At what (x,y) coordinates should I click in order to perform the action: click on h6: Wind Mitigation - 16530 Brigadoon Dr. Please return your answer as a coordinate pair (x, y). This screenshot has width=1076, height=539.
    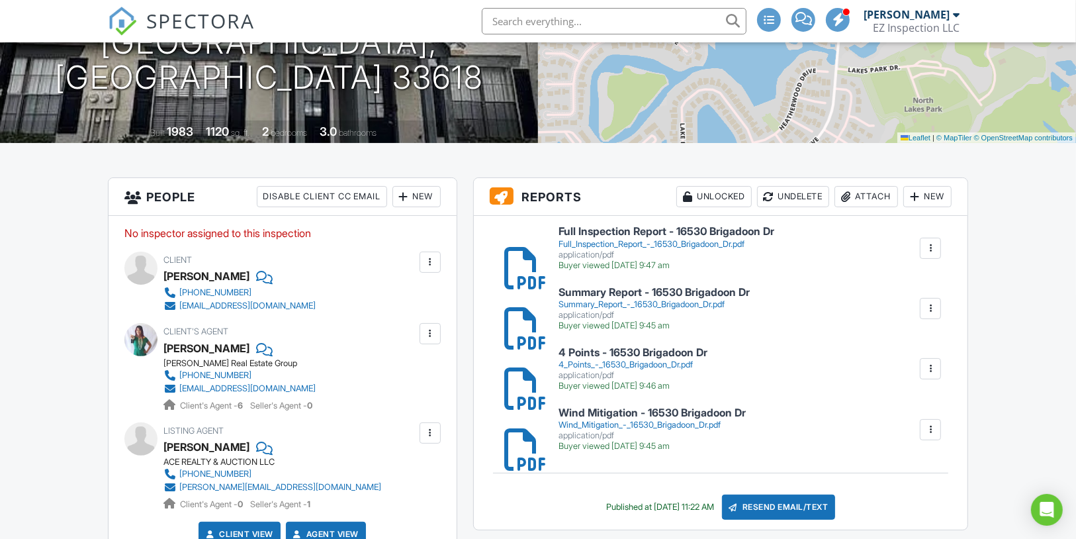
    Looking at the image, I should click on (652, 413).